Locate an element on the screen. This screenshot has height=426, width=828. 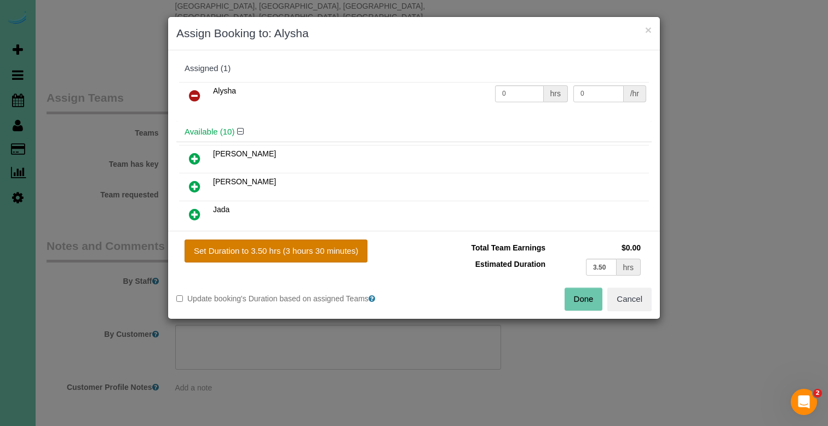
span: 2 is located at coordinates (817, 394).